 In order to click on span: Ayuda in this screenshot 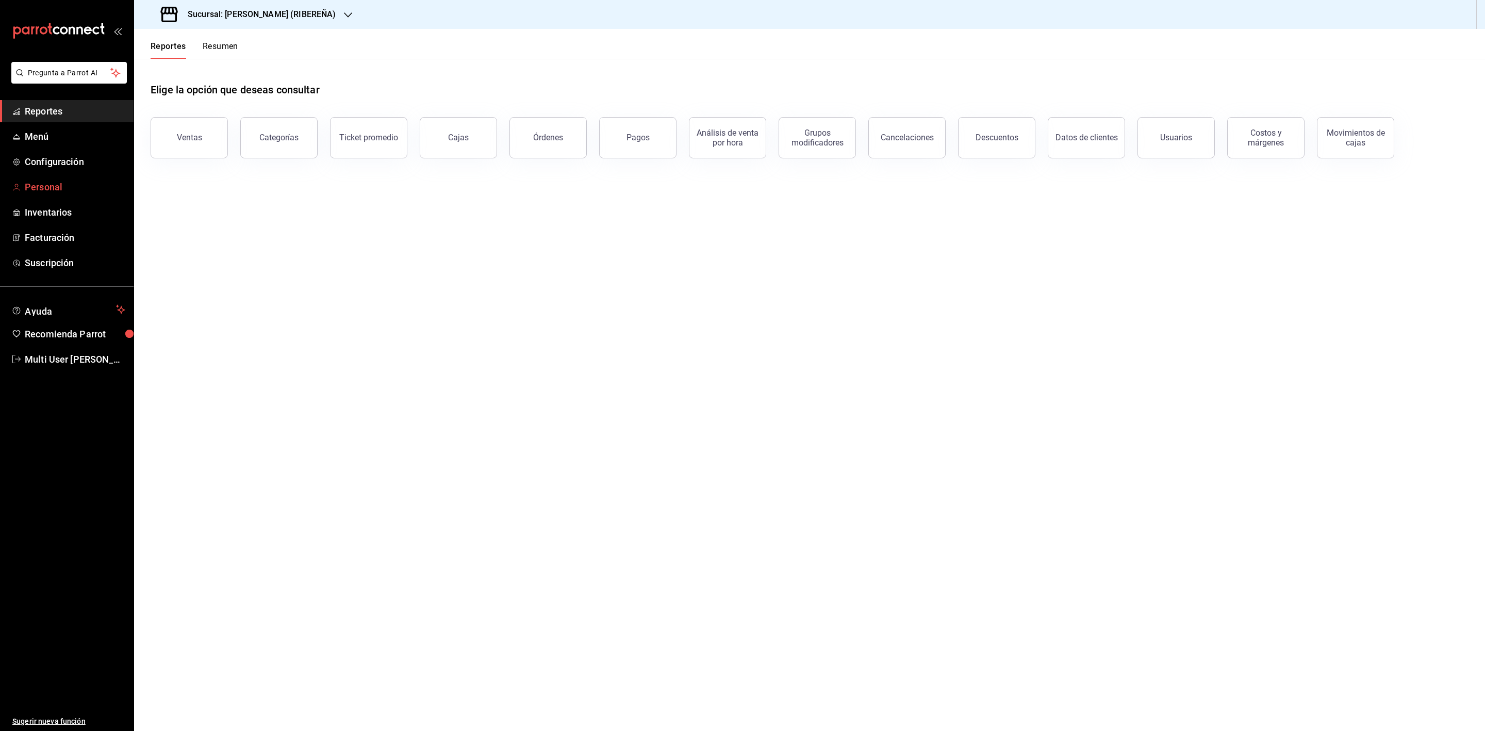, I will do `click(68, 309)`.